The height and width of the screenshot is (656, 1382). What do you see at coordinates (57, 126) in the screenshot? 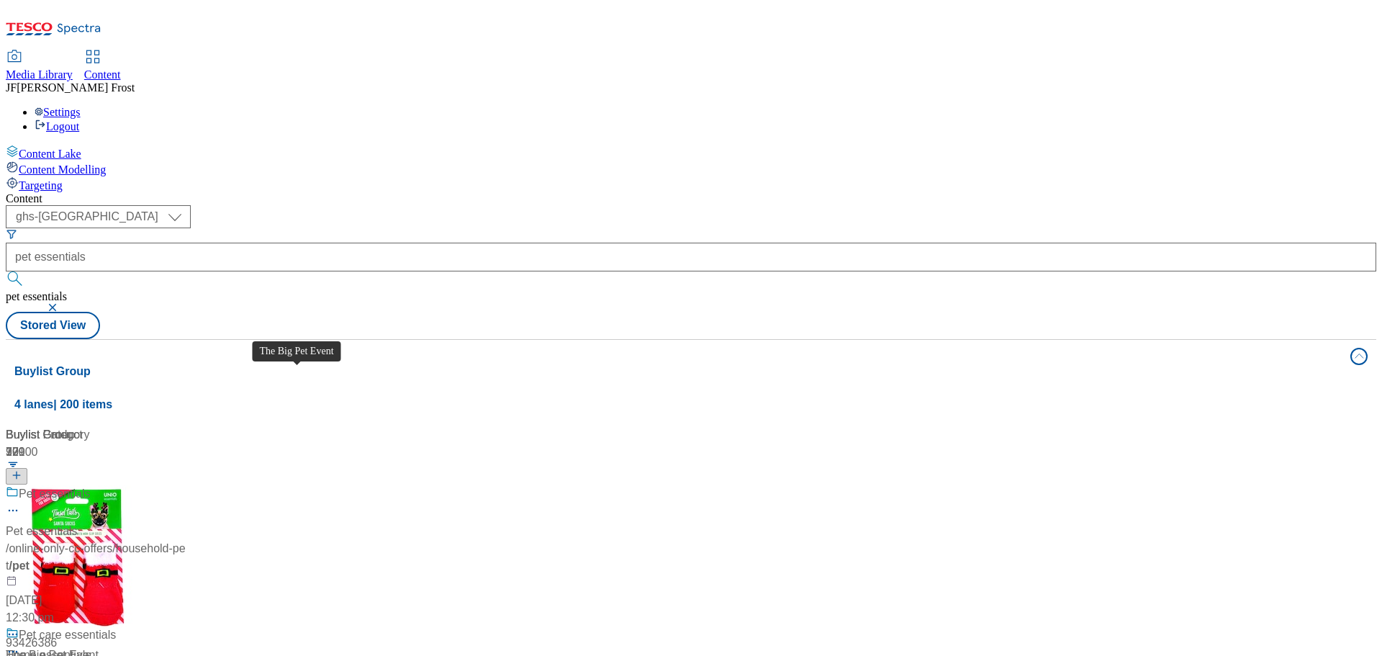
I see `a: Logout` at bounding box center [57, 126].